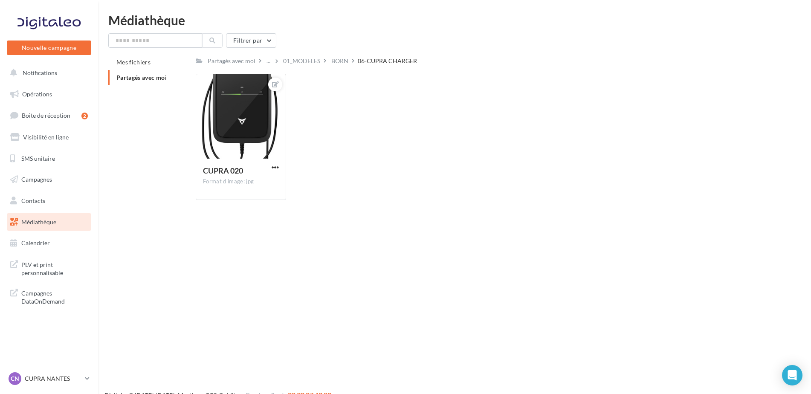 The image size is (811, 394). I want to click on span: Partagés avec moi, so click(142, 77).